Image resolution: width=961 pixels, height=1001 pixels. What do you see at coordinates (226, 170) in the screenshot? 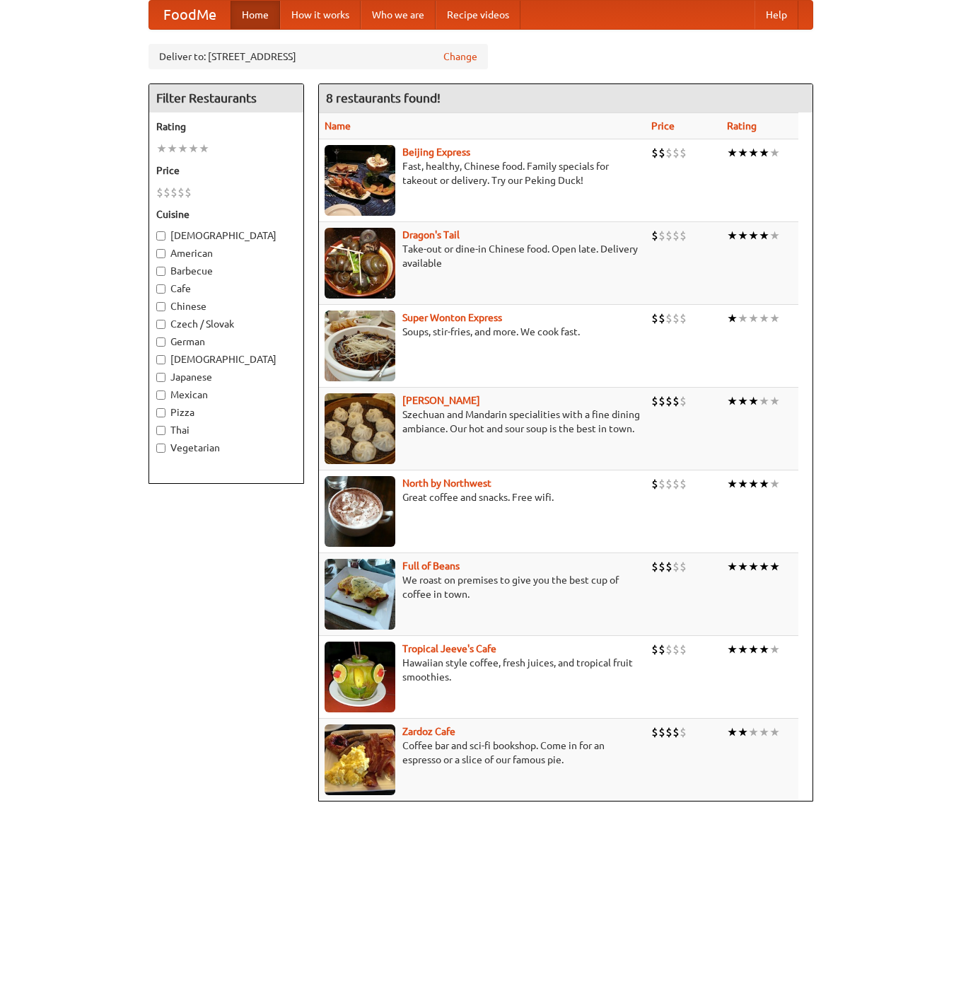
I see `h5: Price` at bounding box center [226, 170].